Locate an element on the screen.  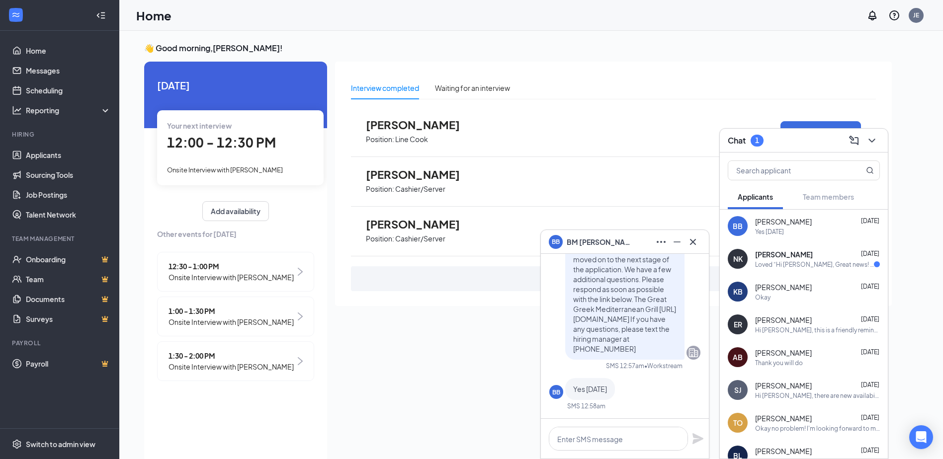
span: Hi BM, Great news! You've moved on to the next stage of the application. We have a few additional... is located at coordinates (625, 299).